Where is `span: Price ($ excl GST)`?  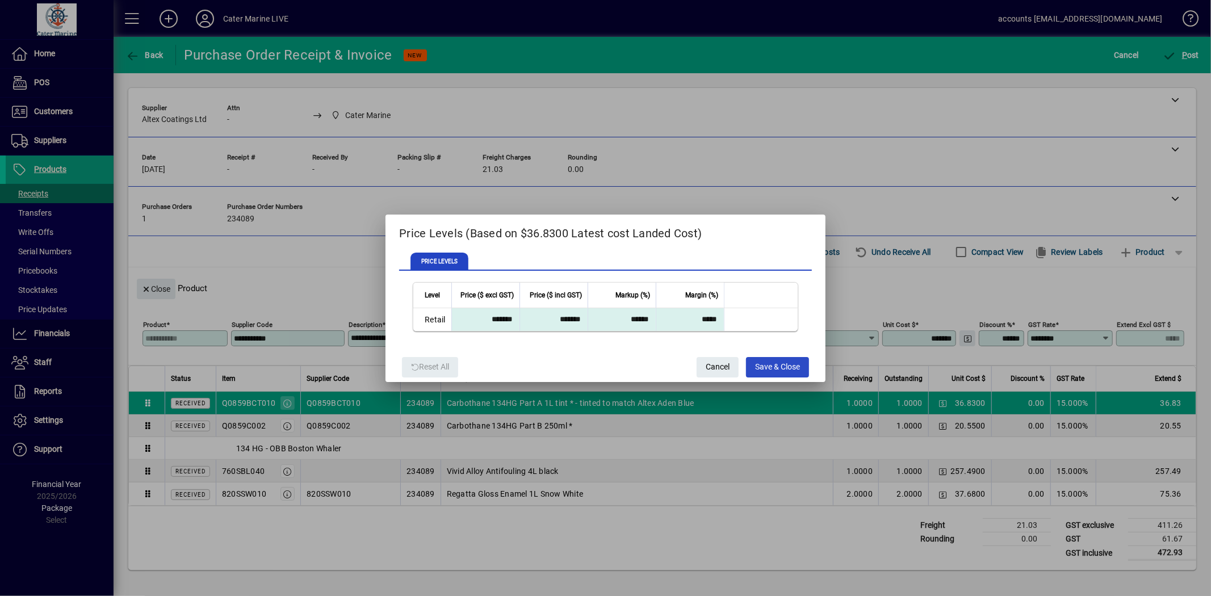 span: Price ($ excl GST) is located at coordinates (487, 295).